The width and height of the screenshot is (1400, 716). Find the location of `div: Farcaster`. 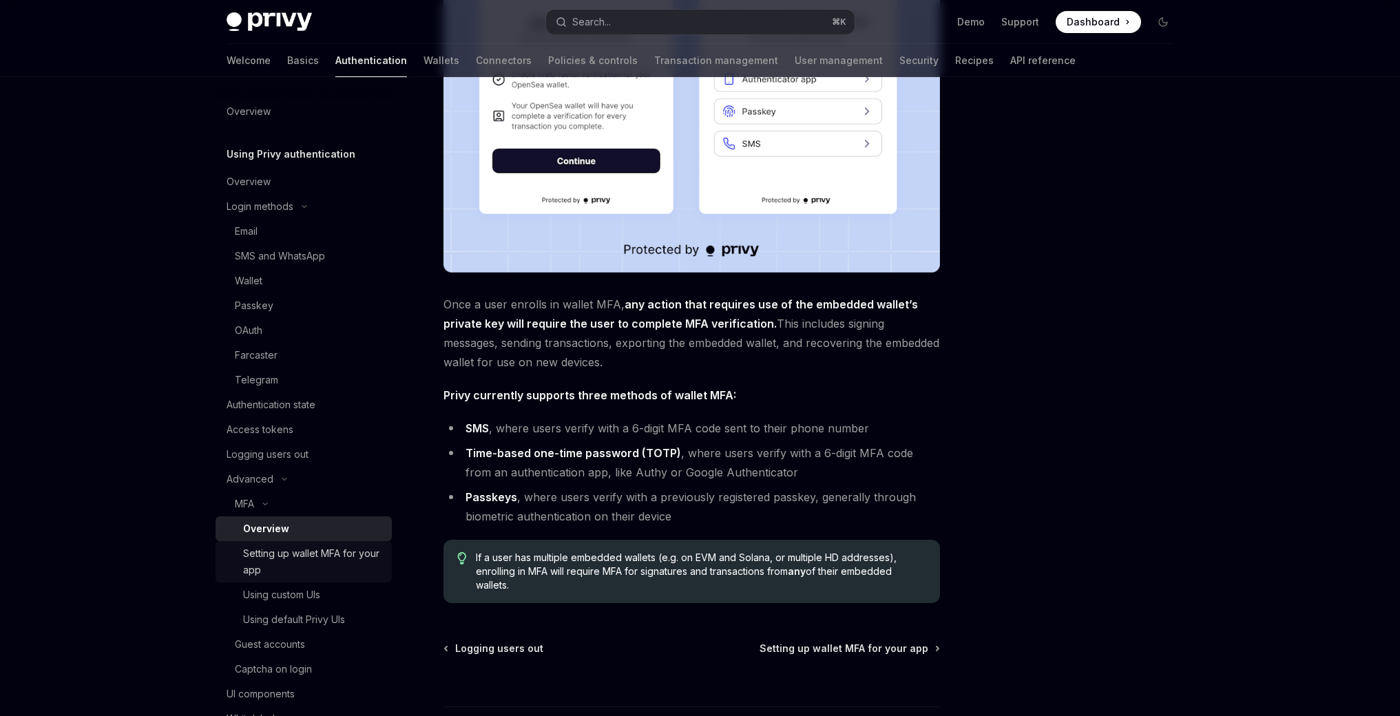

div: Farcaster is located at coordinates (256, 355).